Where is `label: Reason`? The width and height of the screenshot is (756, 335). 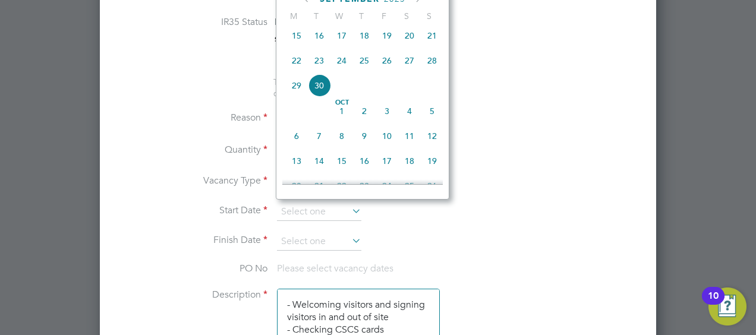 label: Reason is located at coordinates (193, 118).